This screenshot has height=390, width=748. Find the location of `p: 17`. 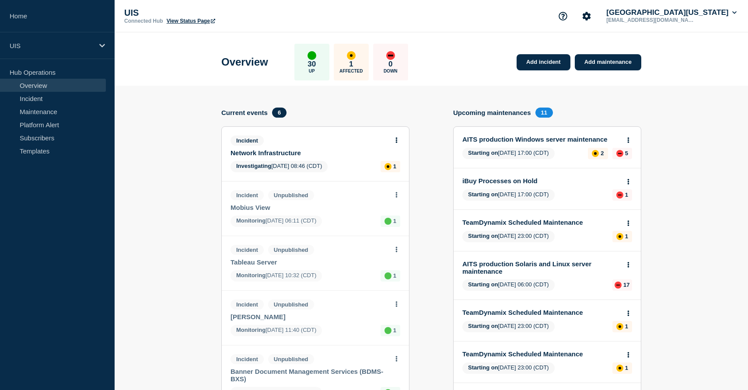

p: 17 is located at coordinates (626, 285).